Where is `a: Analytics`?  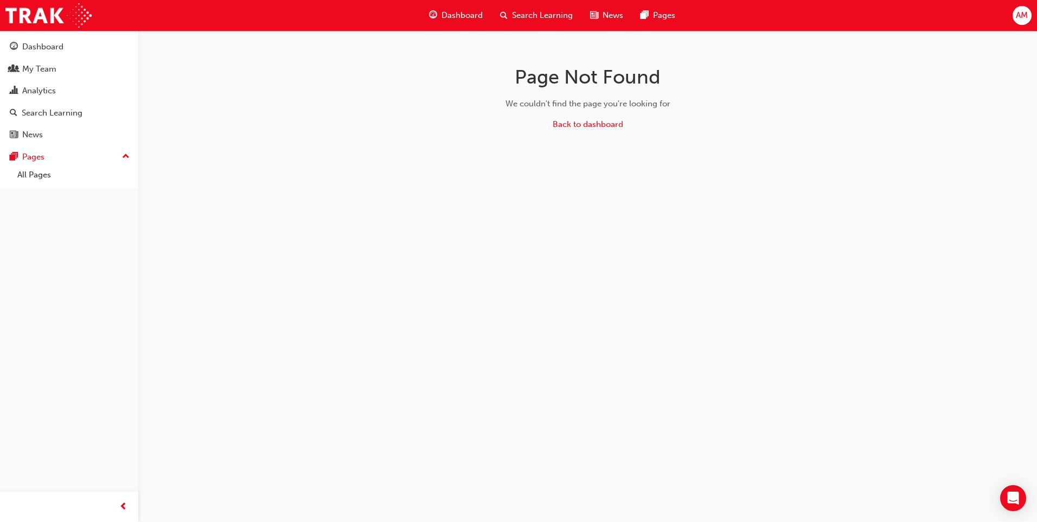 a: Analytics is located at coordinates (69, 91).